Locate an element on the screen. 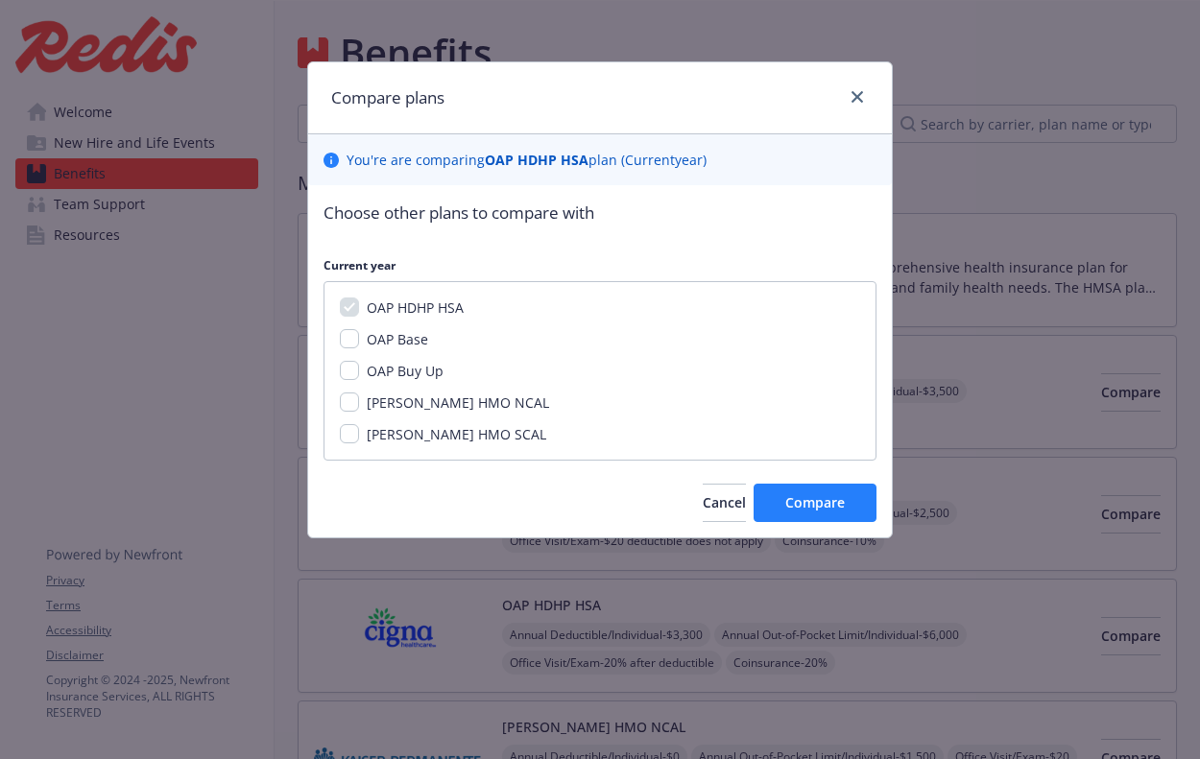  span: OAP Base is located at coordinates (397, 339).